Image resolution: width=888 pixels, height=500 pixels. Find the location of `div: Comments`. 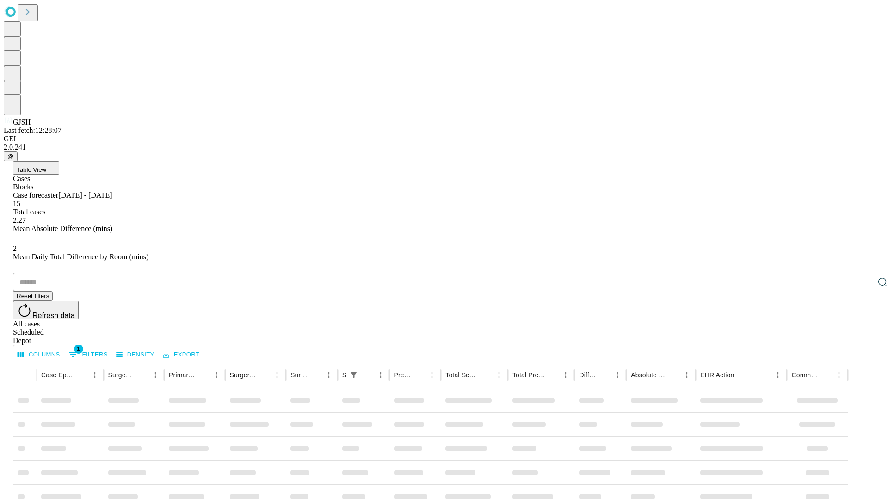

div: Comments is located at coordinates (805, 375).